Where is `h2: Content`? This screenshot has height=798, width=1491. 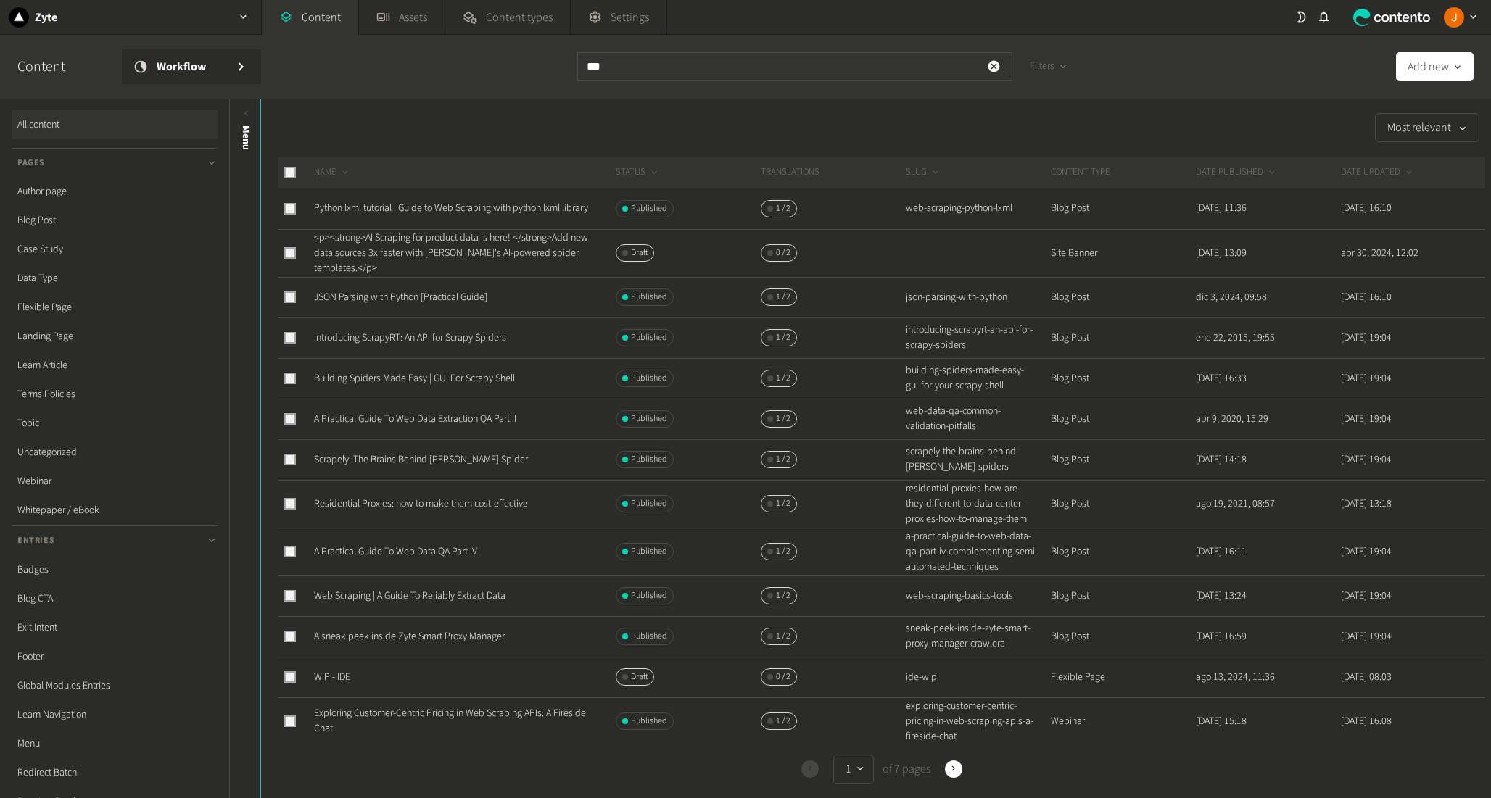
h2: Content is located at coordinates (58, 67).